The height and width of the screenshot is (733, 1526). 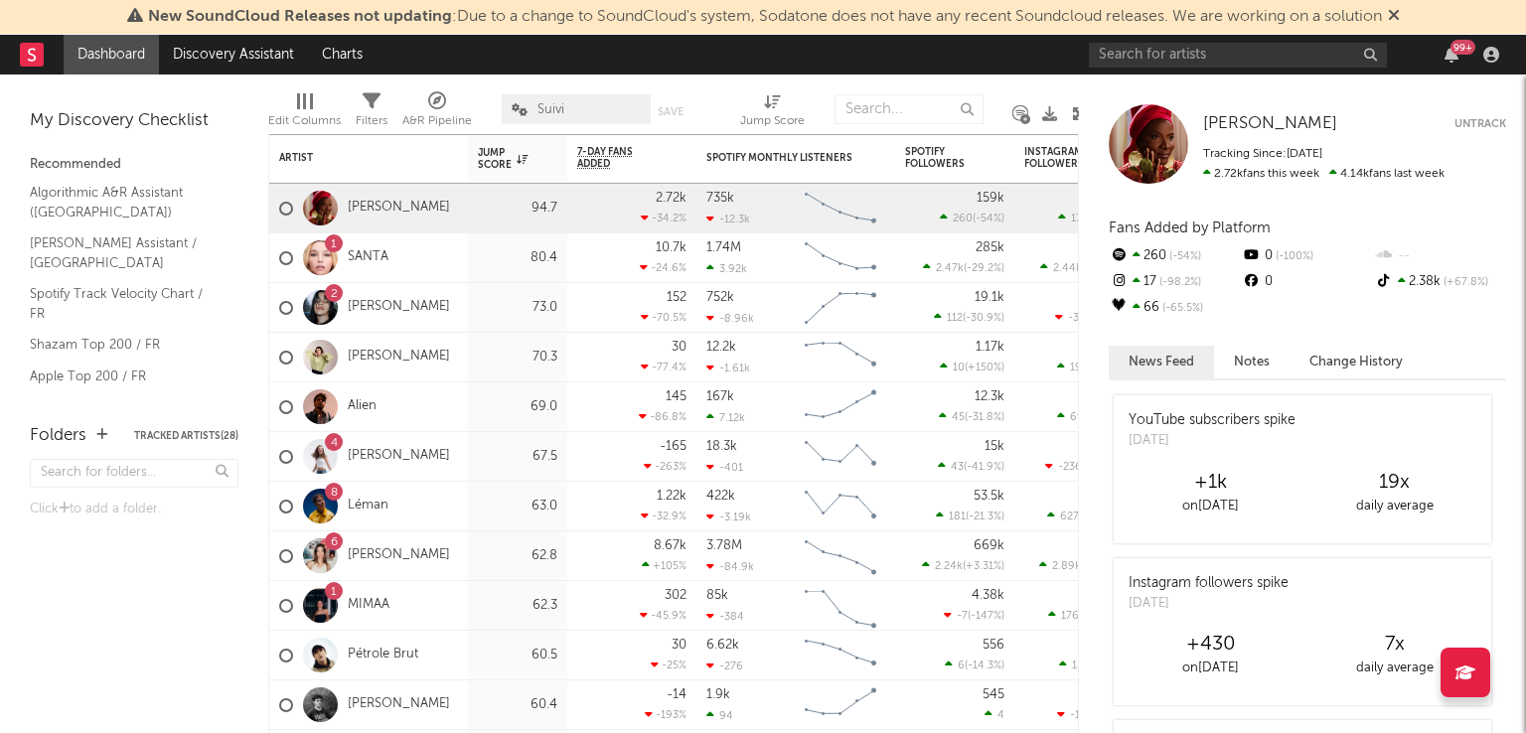 I want to click on div: Filters, so click(x=372, y=121).